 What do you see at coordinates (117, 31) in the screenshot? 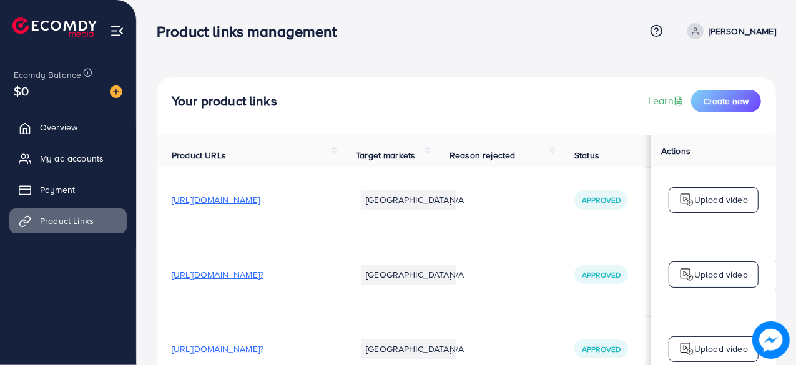
I see `img: menu` at bounding box center [117, 31].